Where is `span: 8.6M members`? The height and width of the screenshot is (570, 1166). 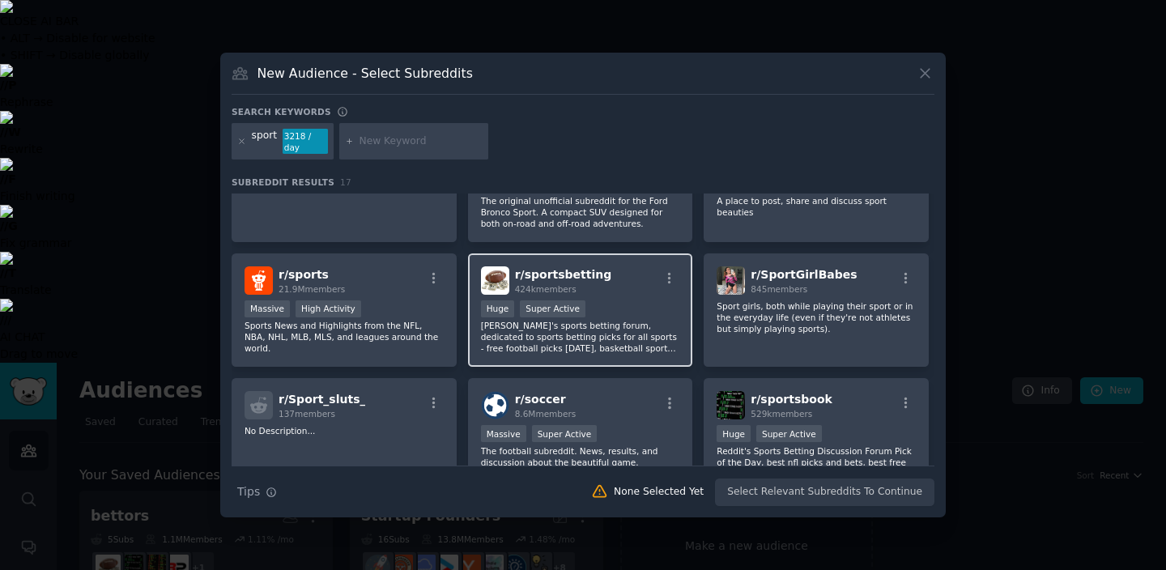 span: 8.6M members is located at coordinates (546, 414).